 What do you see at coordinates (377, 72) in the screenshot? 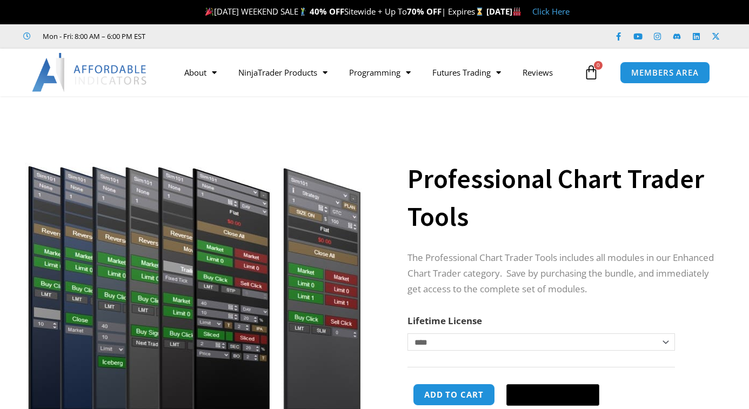
I see `nav: Menu` at bounding box center [377, 72].